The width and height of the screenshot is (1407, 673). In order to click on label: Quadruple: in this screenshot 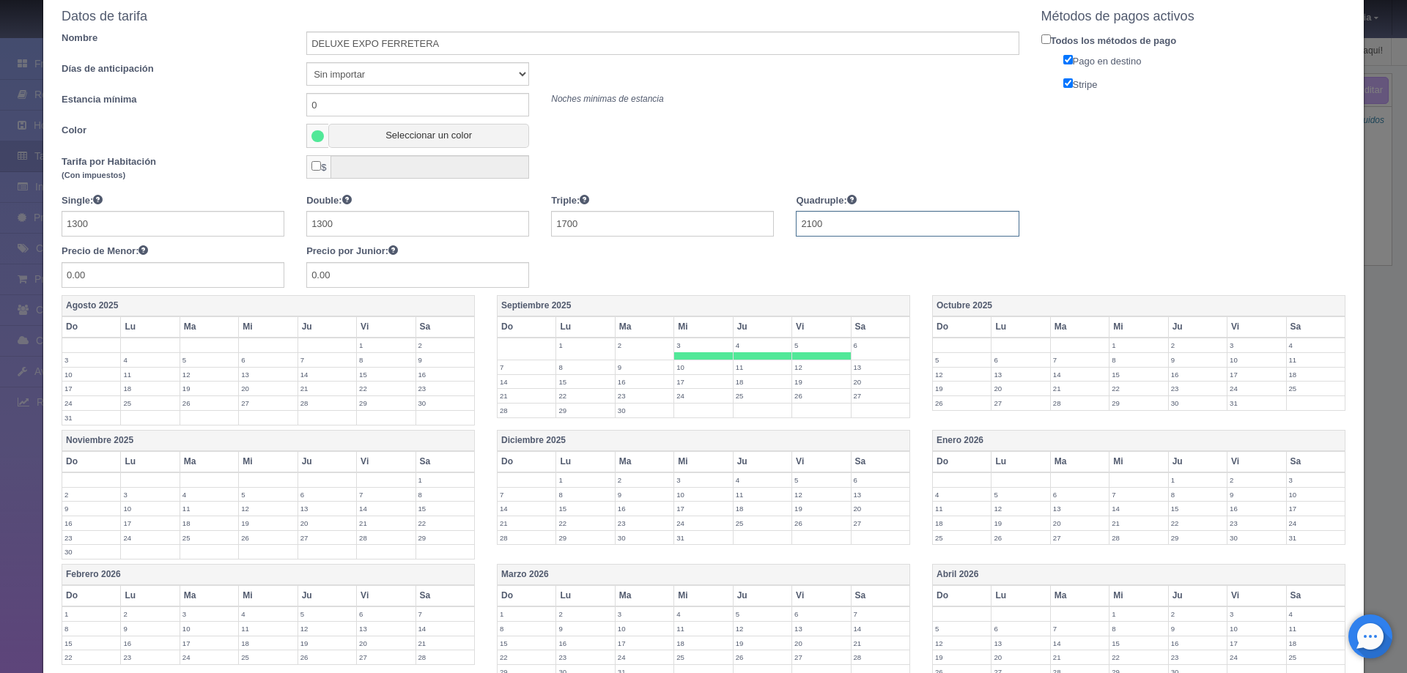, I will do `click(826, 201)`.